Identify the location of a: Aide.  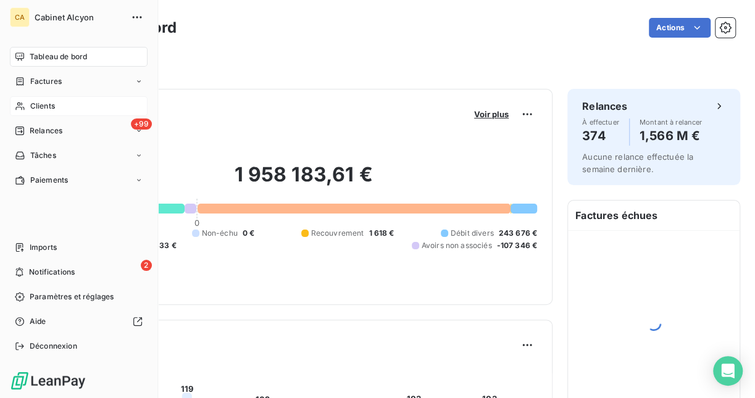
(78, 322).